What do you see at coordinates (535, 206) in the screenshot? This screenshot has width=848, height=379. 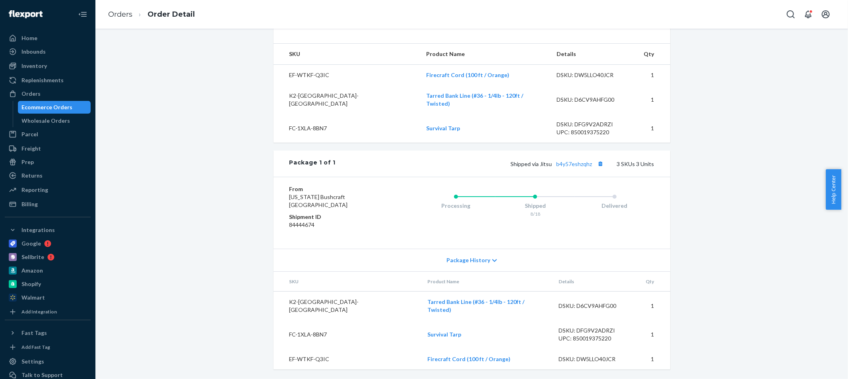 I see `div: Shipped` at bounding box center [535, 206].